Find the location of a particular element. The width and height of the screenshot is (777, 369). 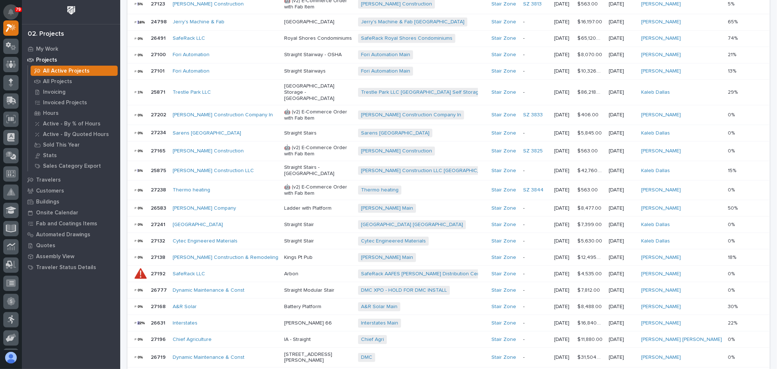

p: 65% is located at coordinates (733, 21).